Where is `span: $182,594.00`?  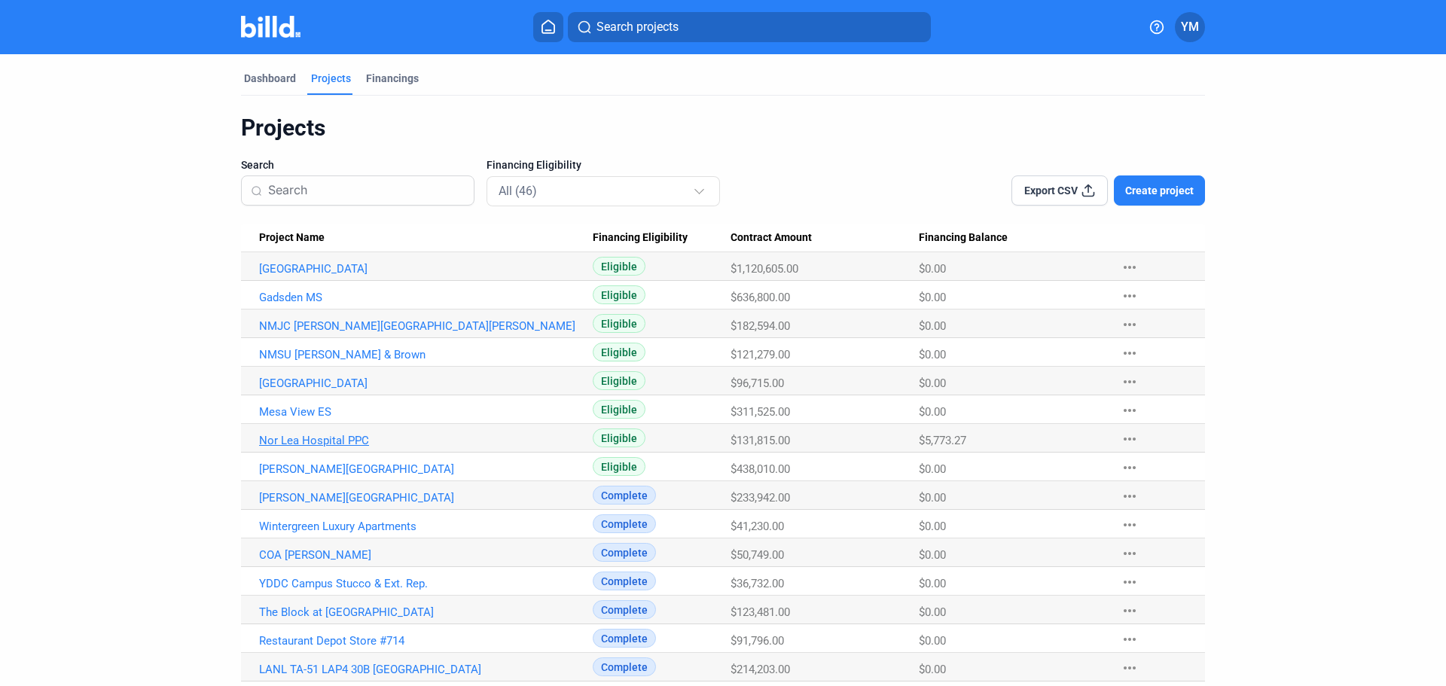
span: $182,594.00 is located at coordinates (760, 326).